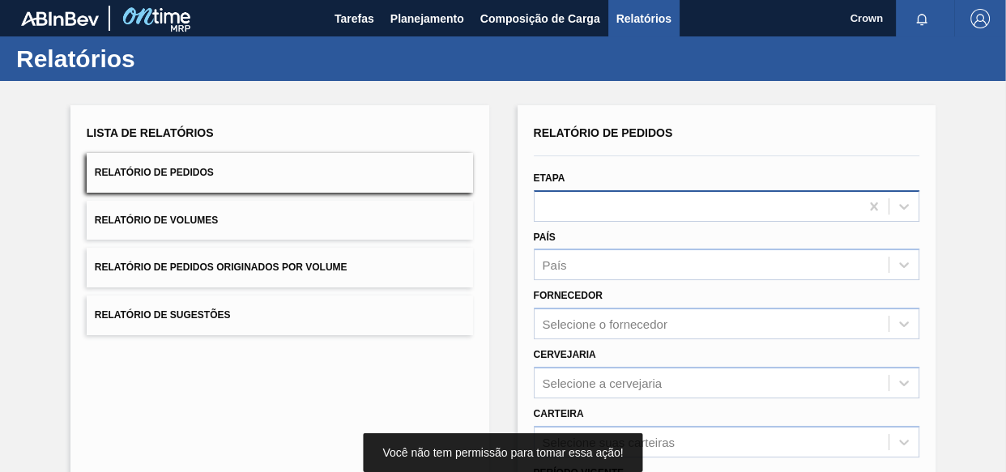 This screenshot has width=1006, height=472. Describe the element at coordinates (980, 19) in the screenshot. I see `img: Logout` at that location.